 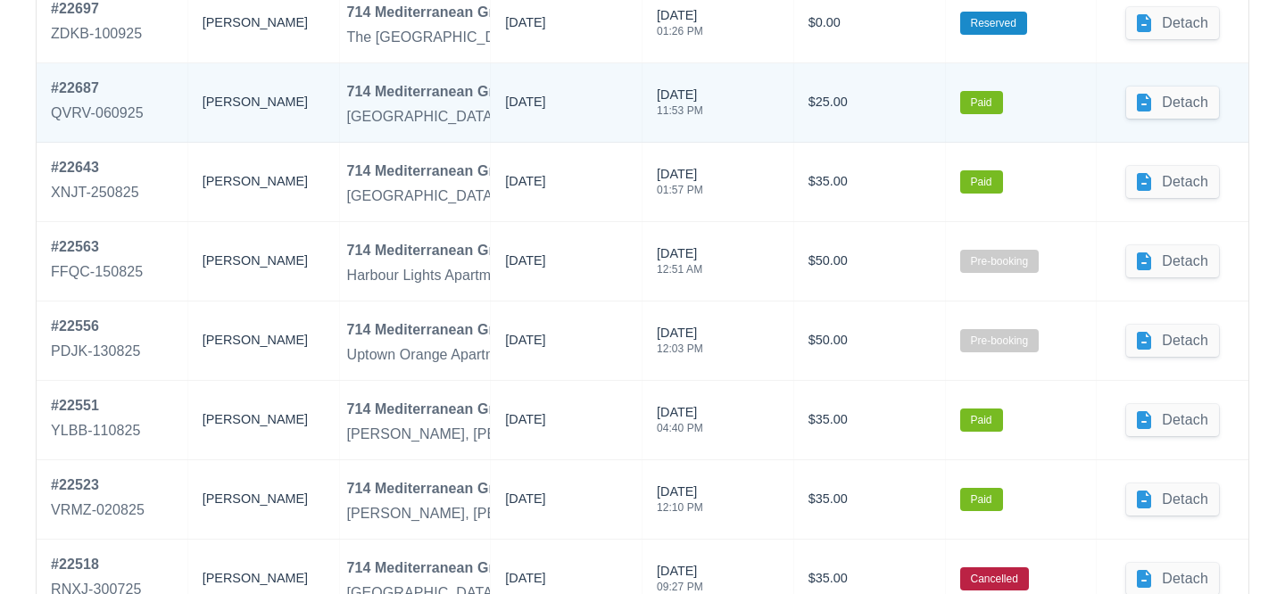 What do you see at coordinates (680, 349) in the screenshot?
I see `div: 12:03 PM` at bounding box center [680, 349].